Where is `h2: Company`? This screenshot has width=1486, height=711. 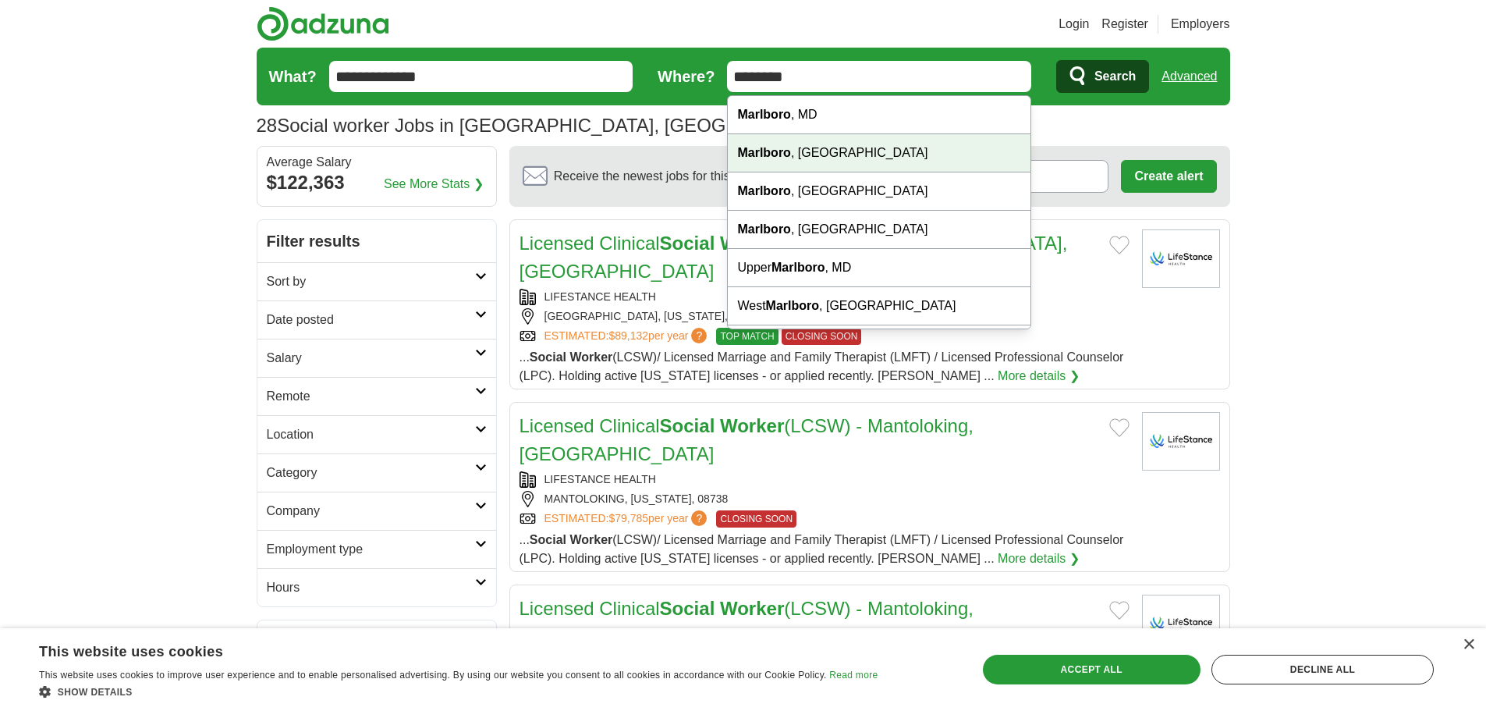
h2: Company is located at coordinates (371, 511).